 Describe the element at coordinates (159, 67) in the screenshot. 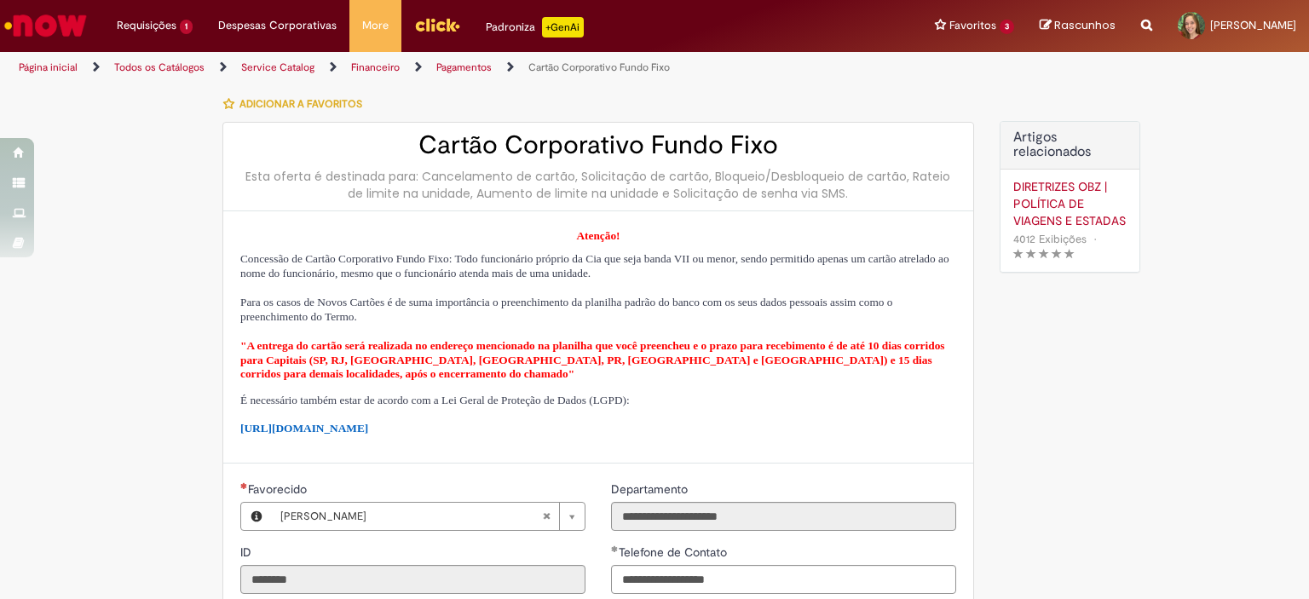

I see `a: Todos os Catálogos` at that location.